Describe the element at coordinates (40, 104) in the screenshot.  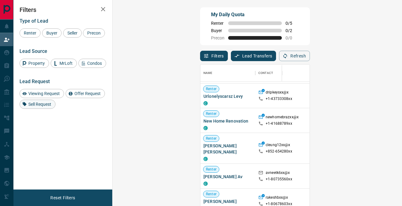
I see `span: Sell Request` at that location.